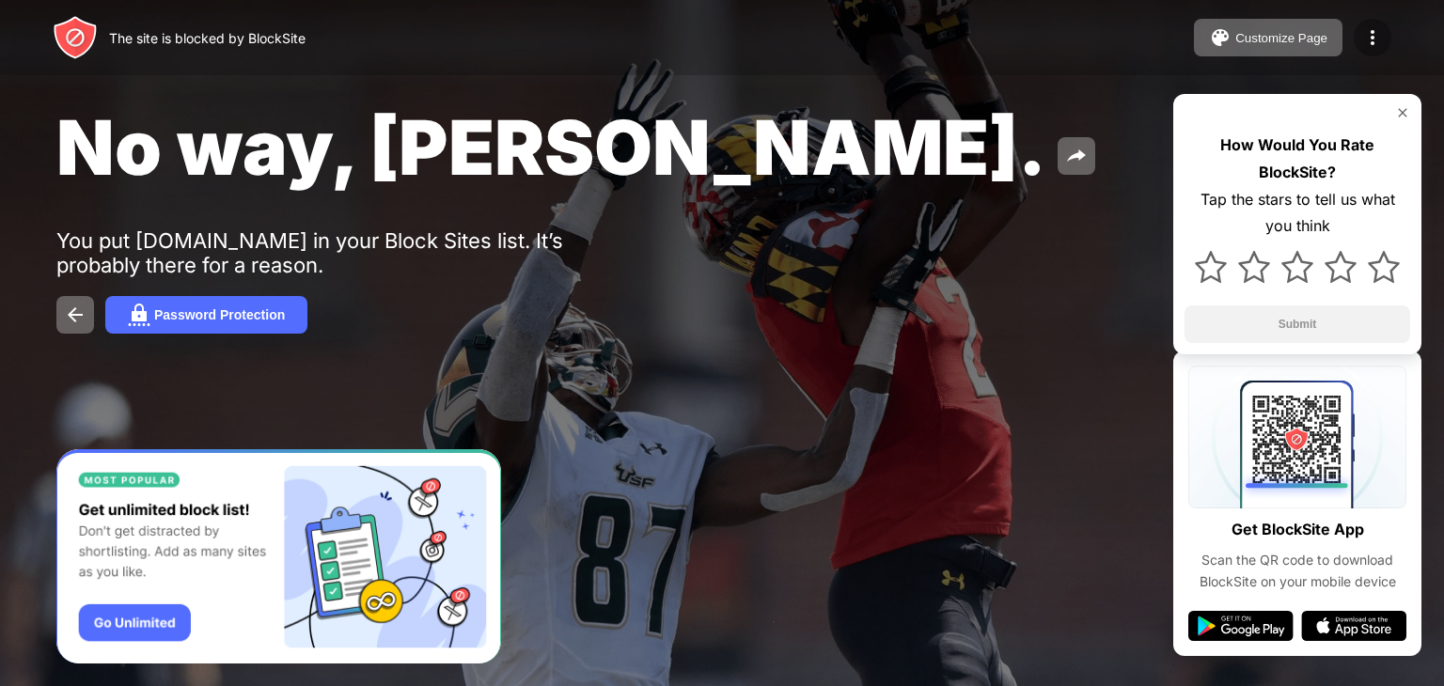  I want to click on img: app-store.svg, so click(1353, 626).